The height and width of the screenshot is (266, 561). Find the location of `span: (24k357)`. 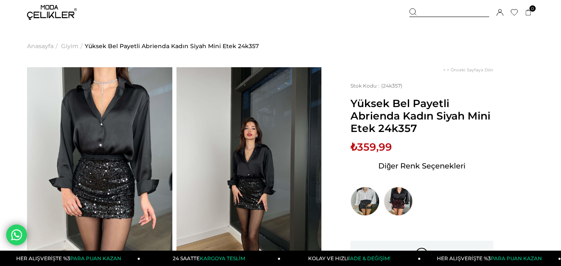

span: (24k357) is located at coordinates (376, 86).